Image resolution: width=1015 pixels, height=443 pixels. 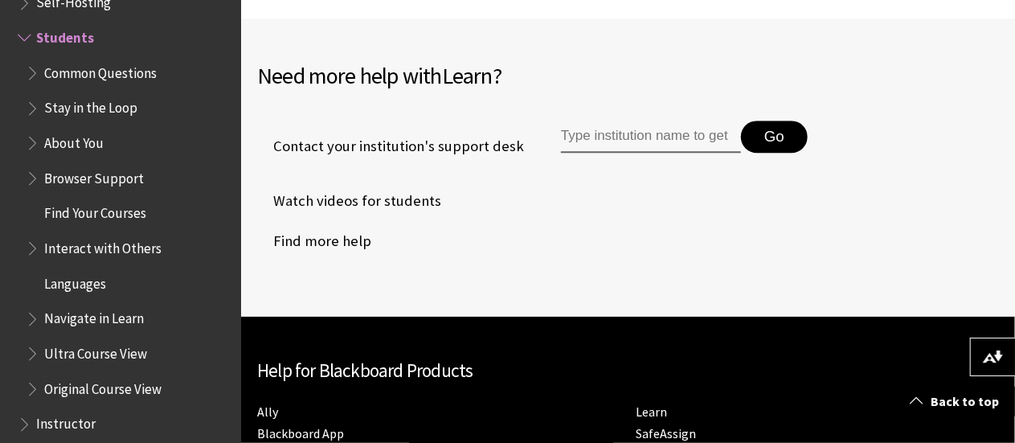 What do you see at coordinates (349, 201) in the screenshot?
I see `span: Watch videos for students` at bounding box center [349, 201].